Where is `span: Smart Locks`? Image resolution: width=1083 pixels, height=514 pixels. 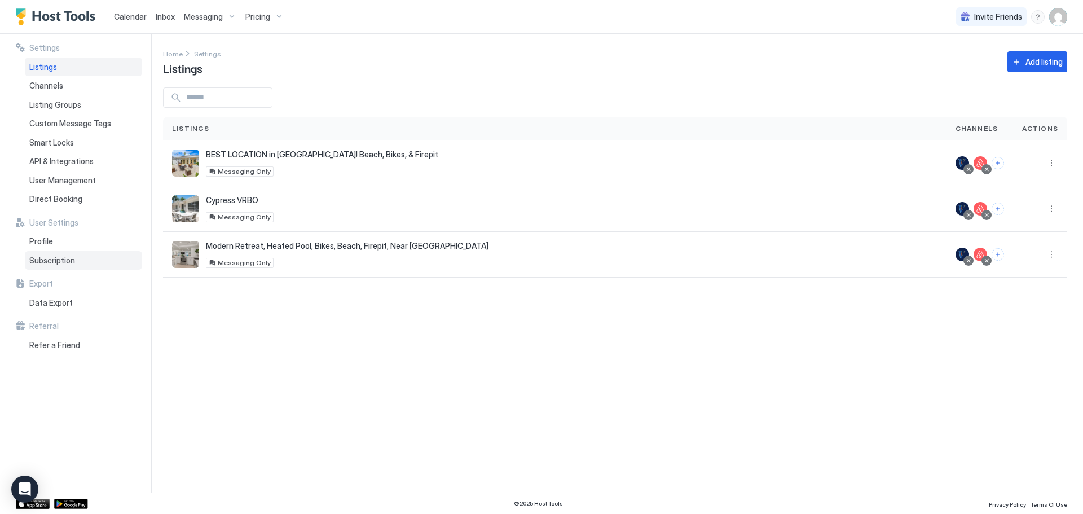
span: Smart Locks is located at coordinates (51, 143).